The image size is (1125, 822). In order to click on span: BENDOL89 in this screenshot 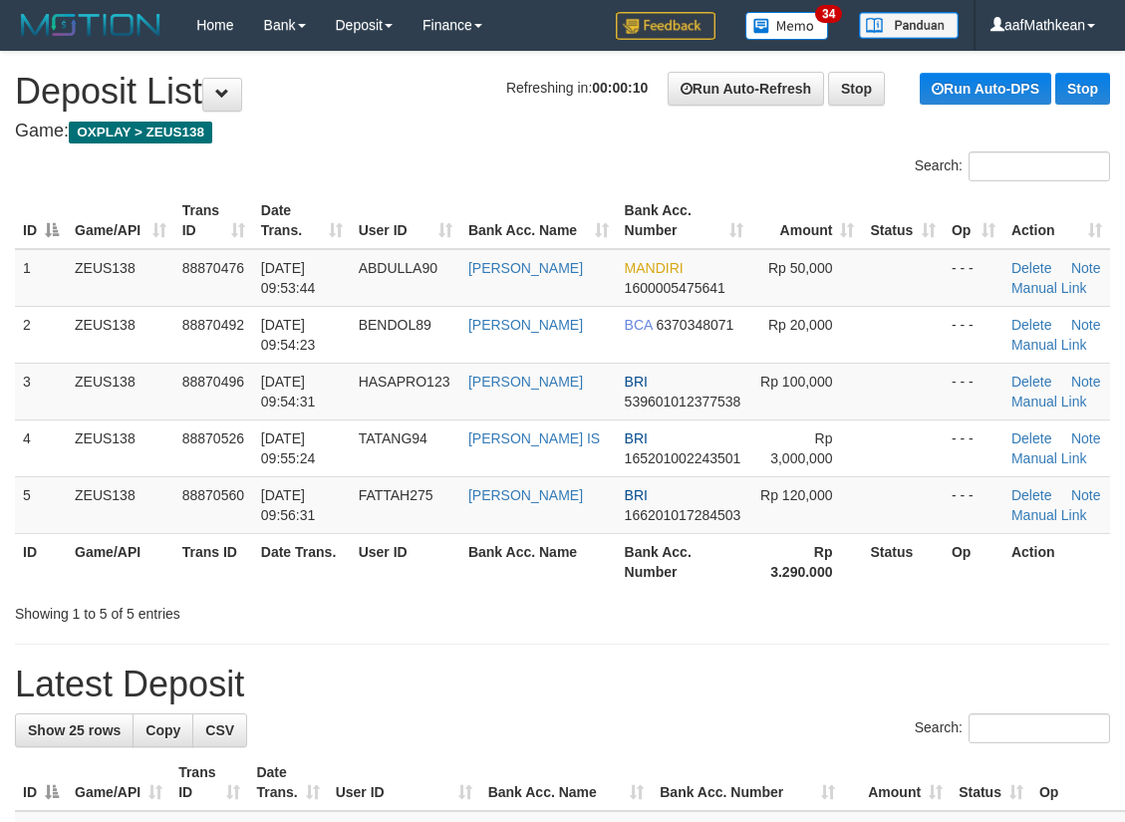, I will do `click(395, 325)`.